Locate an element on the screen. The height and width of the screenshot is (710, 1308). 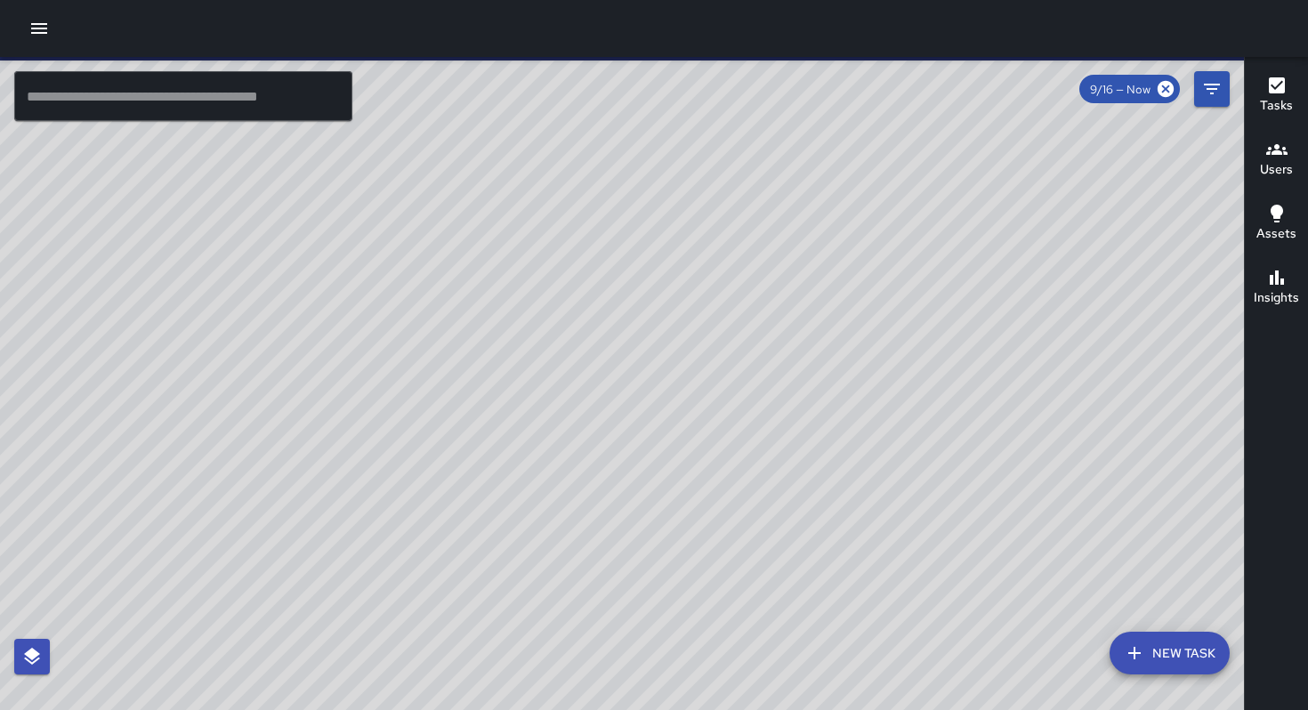
span: 9/16 — Now is located at coordinates (1120, 89).